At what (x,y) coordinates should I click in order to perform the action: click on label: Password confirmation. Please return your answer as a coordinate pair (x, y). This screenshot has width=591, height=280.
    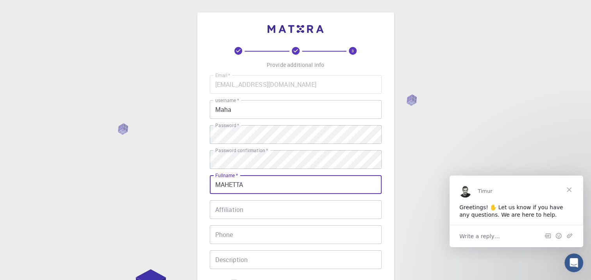
    Looking at the image, I should click on (242, 150).